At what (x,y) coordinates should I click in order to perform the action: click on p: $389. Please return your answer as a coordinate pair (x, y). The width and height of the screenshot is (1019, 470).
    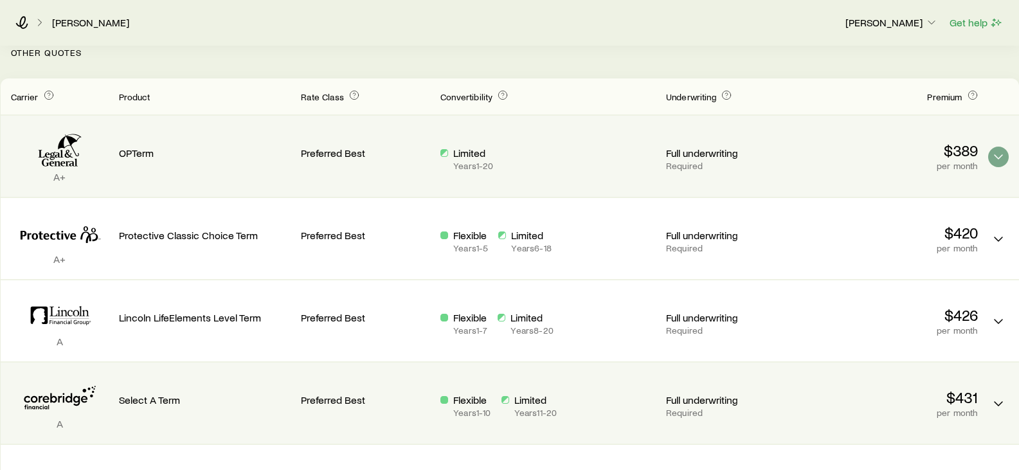
    Looking at the image, I should click on (892, 150).